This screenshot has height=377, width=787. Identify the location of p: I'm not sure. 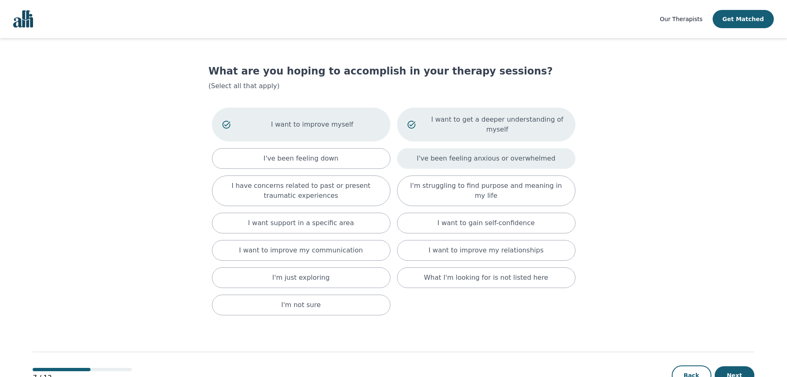
(301, 305).